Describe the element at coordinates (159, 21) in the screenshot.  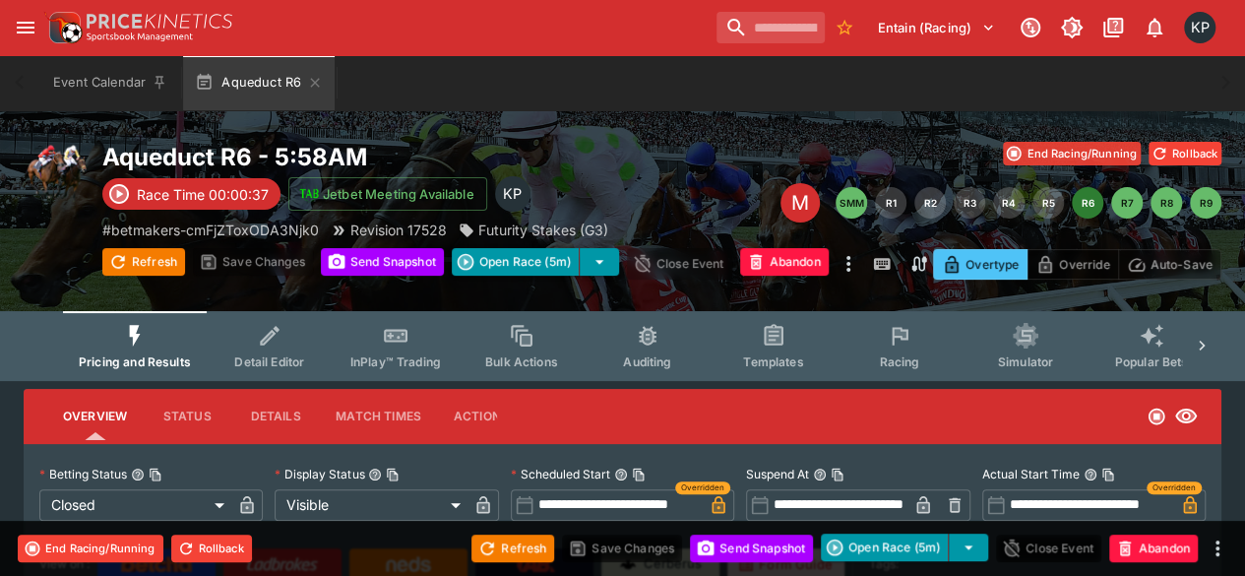
I see `img: PriceKinetics` at that location.